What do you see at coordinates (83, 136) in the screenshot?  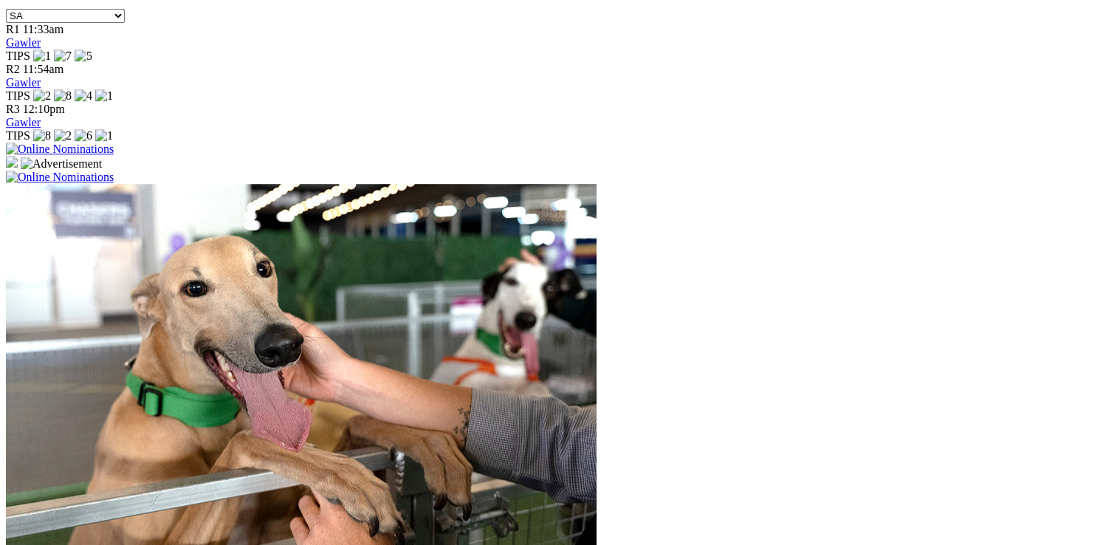 I see `img: 6` at bounding box center [83, 136].